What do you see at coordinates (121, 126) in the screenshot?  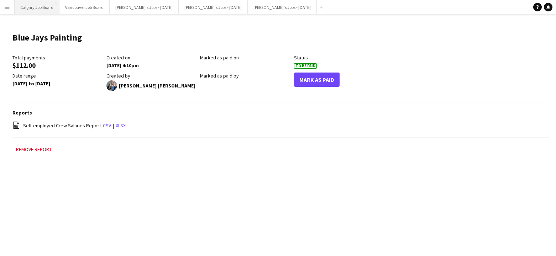 I see `a: xlsx` at bounding box center [121, 126].